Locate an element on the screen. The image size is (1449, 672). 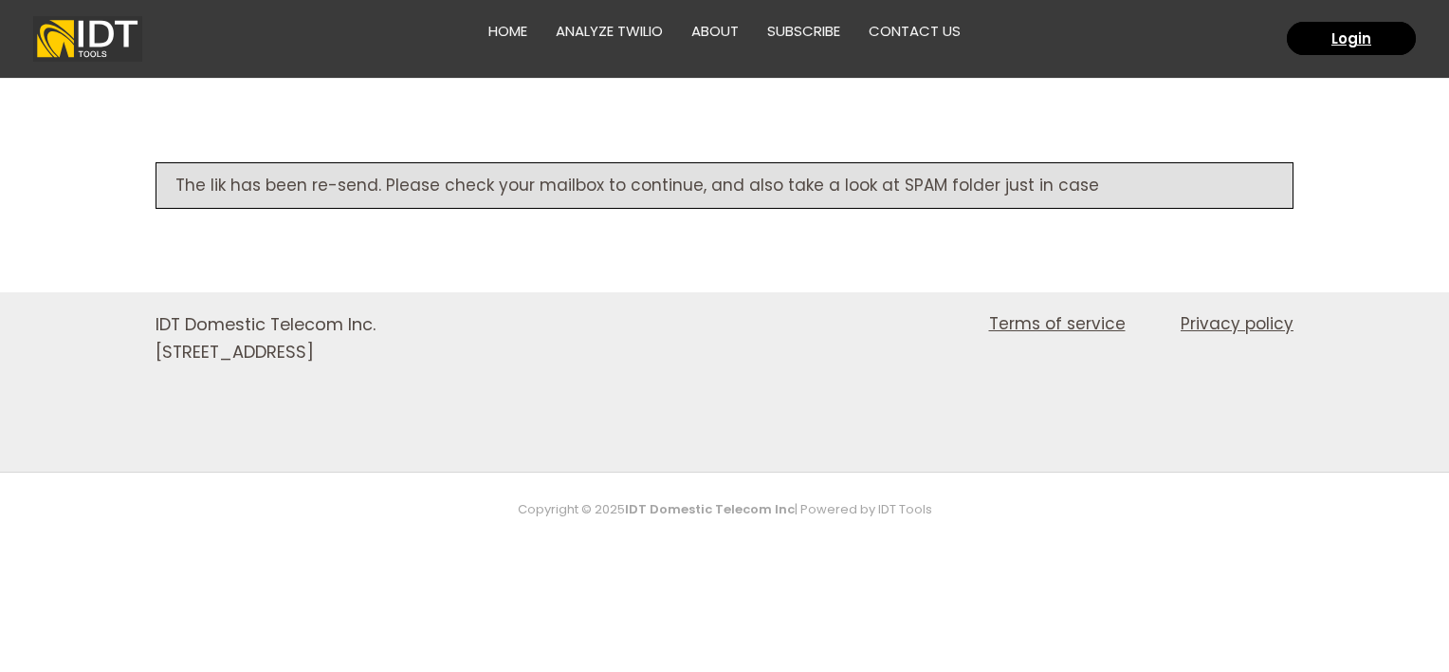
a: Terms of service is located at coordinates (1038, 323).